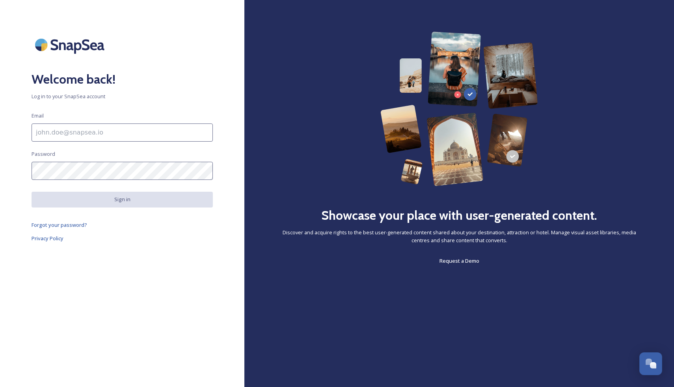 The image size is (674, 387). Describe the element at coordinates (460, 236) in the screenshot. I see `span: Discover and acquire rights to the best user-generated content shared about your destination, att...` at that location.